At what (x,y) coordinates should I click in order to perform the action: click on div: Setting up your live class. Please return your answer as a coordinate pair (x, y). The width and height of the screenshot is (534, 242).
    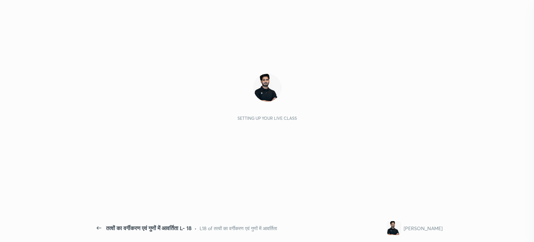
    Looking at the image, I should click on (267, 118).